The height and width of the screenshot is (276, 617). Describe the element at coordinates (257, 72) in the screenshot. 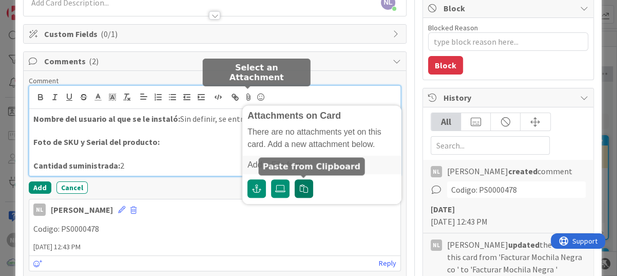

I see `h5: Select an Attachment` at that location.